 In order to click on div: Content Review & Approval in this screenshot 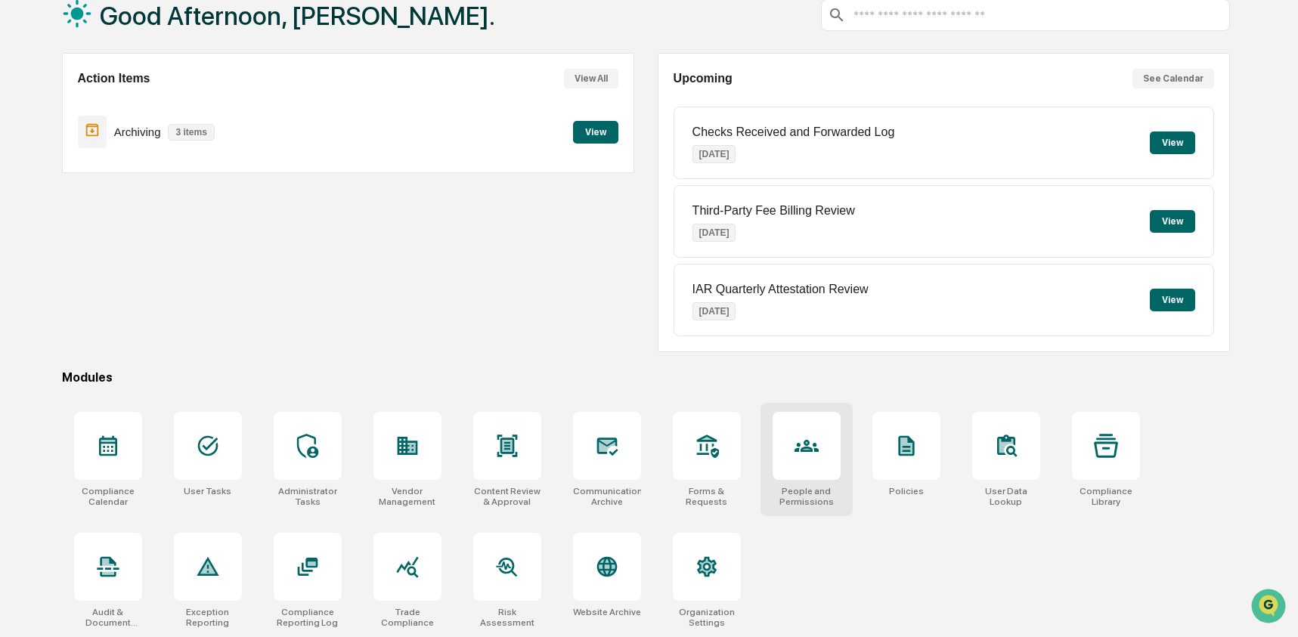, I will do `click(507, 497)`.